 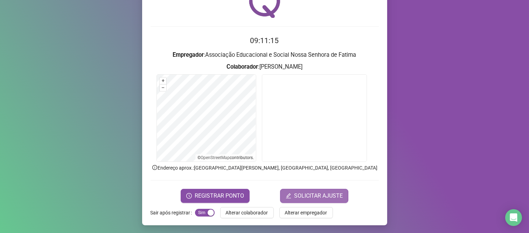 What do you see at coordinates (215, 196) in the screenshot?
I see `button: REGISTRAR PONTO` at bounding box center [215, 196].